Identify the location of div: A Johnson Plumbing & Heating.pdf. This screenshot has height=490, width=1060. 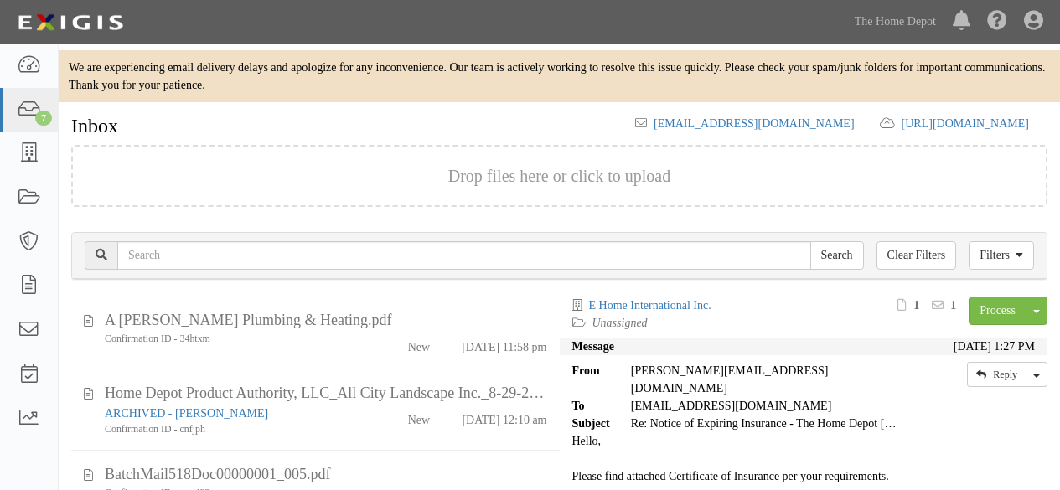
(326, 320).